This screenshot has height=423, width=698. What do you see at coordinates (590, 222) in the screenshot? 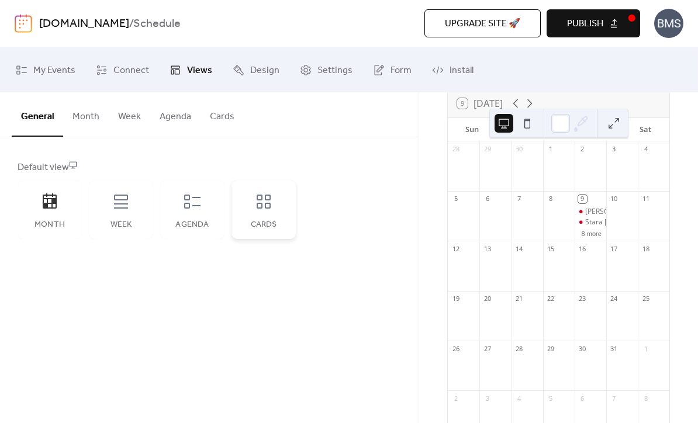
I see `div: Stara Dotson` at bounding box center [590, 222].